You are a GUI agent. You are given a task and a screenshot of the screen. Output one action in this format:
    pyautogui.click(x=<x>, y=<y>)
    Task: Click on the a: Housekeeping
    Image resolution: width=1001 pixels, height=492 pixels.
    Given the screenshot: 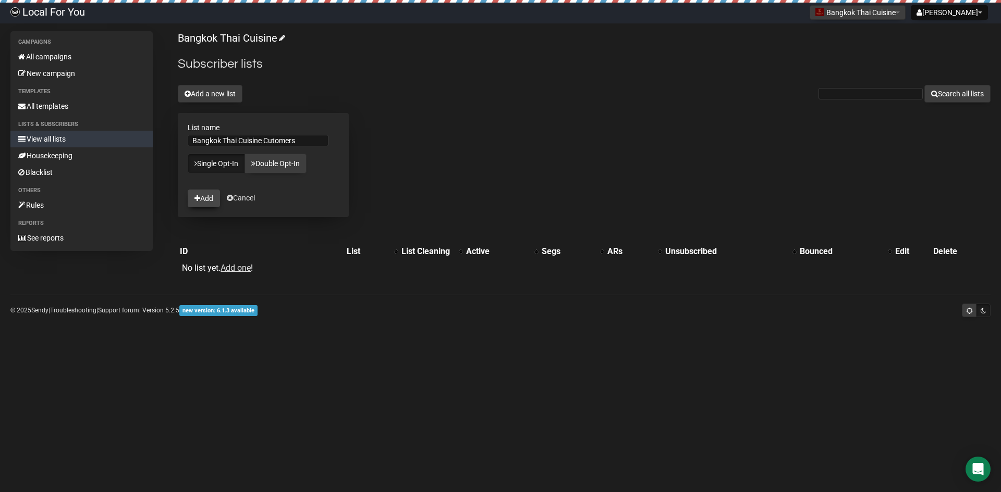 What is the action you would take?
    pyautogui.click(x=81, y=156)
    